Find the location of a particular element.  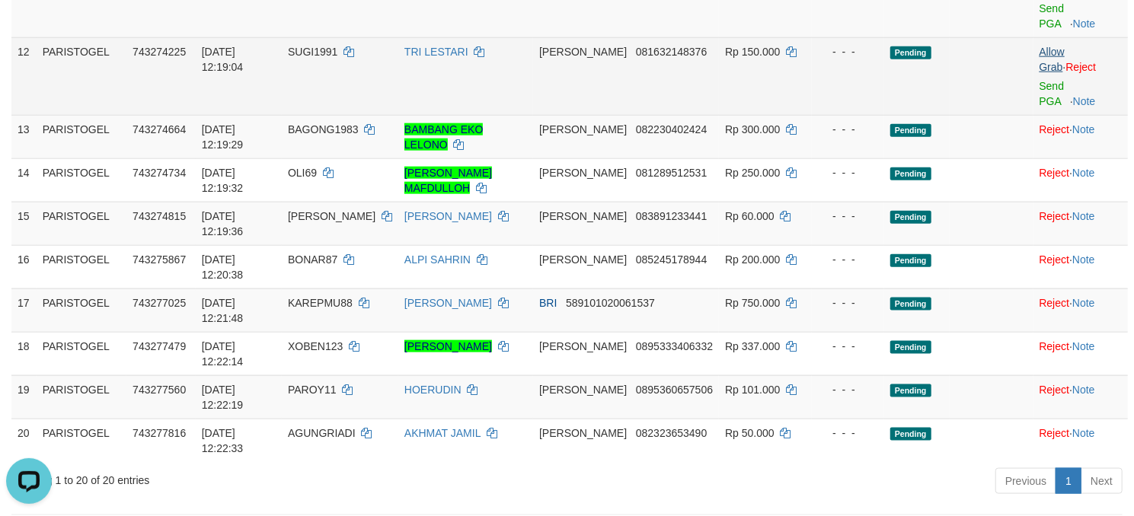

span: Copy 082323653490 to clipboard is located at coordinates (671, 433).